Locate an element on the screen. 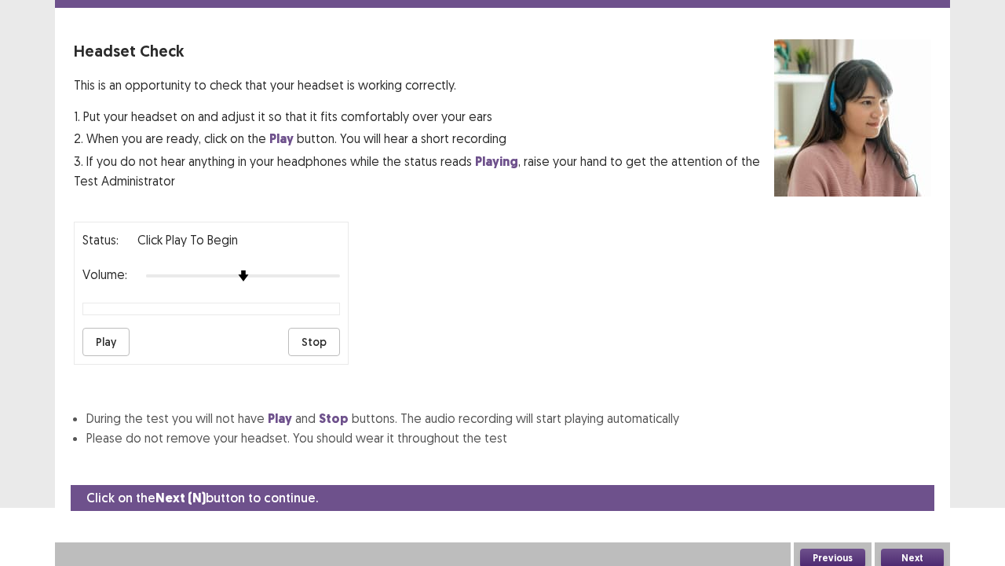  img: arrow-thumb is located at coordinates (243, 276).